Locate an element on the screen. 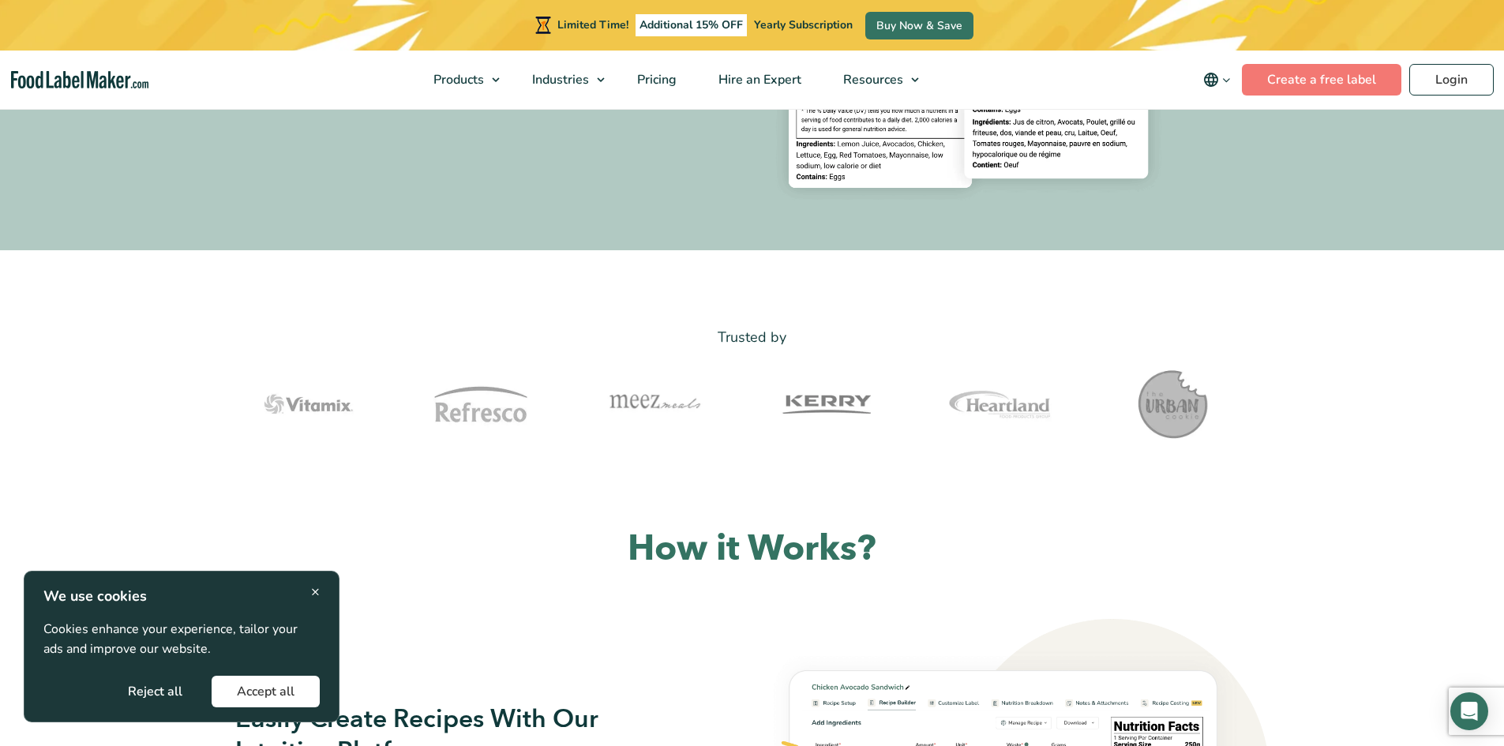 Image resolution: width=1504 pixels, height=746 pixels. span: Limited Time! is located at coordinates (593, 24).